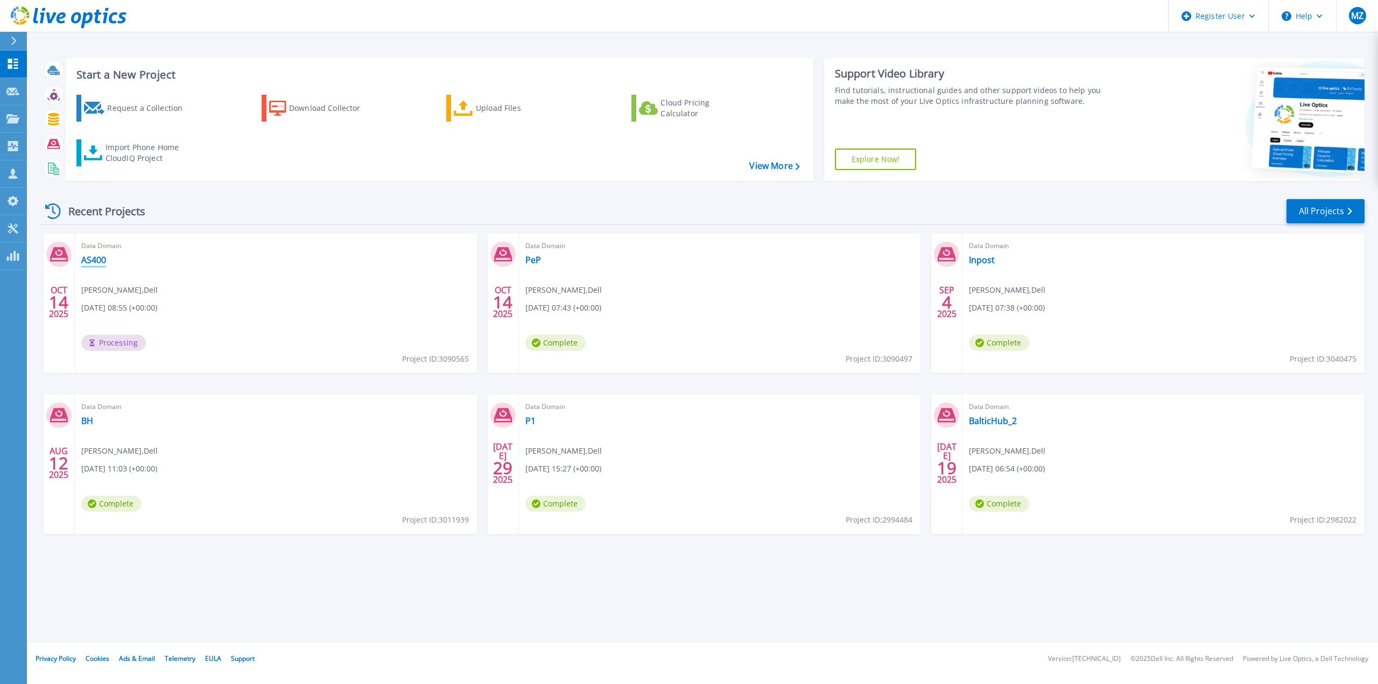 The image size is (1378, 684). What do you see at coordinates (530, 421) in the screenshot?
I see `a: P1` at bounding box center [530, 421].